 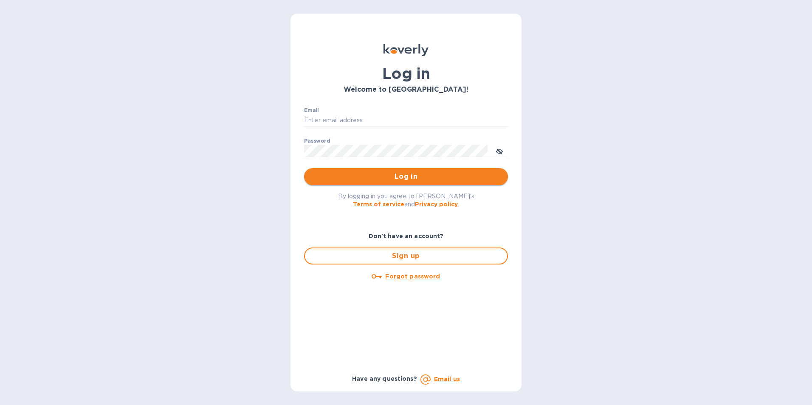 I want to click on img: Koverly, so click(x=406, y=50).